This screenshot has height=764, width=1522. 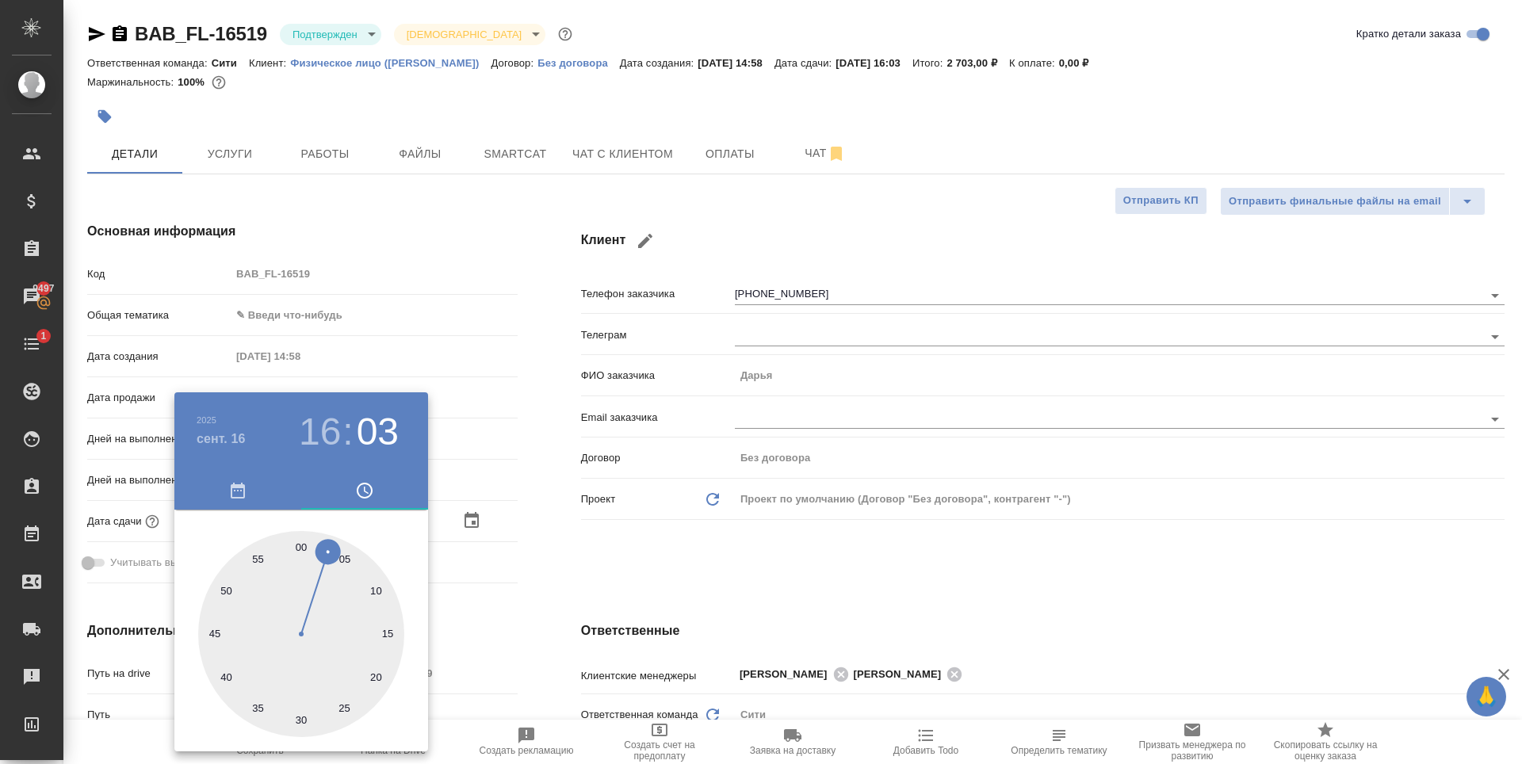 What do you see at coordinates (319, 432) in the screenshot?
I see `button: 16` at bounding box center [319, 432].